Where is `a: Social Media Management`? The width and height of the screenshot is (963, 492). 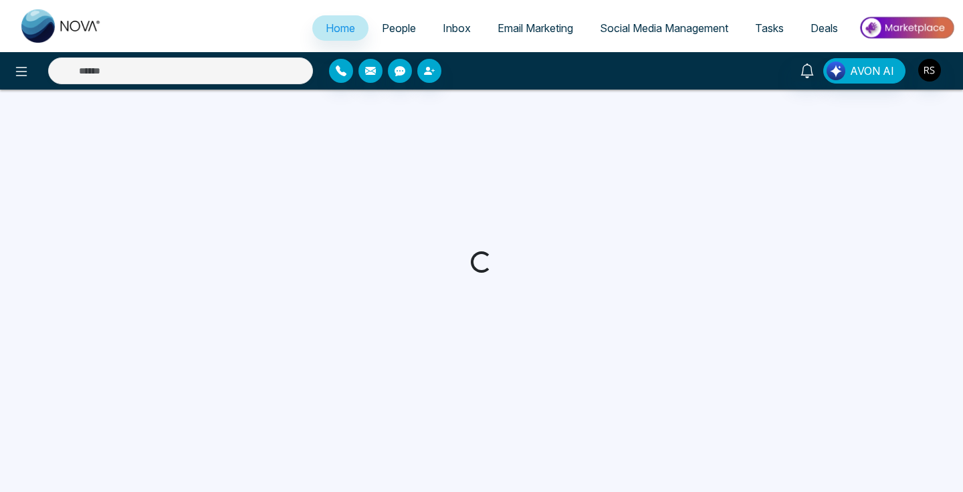 a: Social Media Management is located at coordinates (664, 28).